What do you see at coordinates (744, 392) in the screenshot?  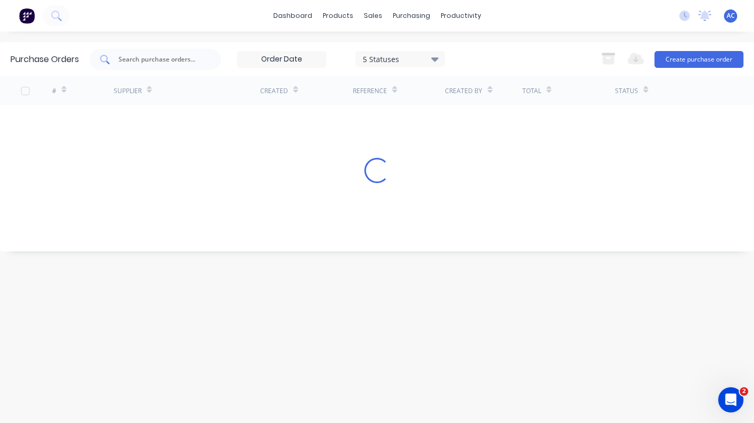 I see `span: 2` at bounding box center [744, 392].